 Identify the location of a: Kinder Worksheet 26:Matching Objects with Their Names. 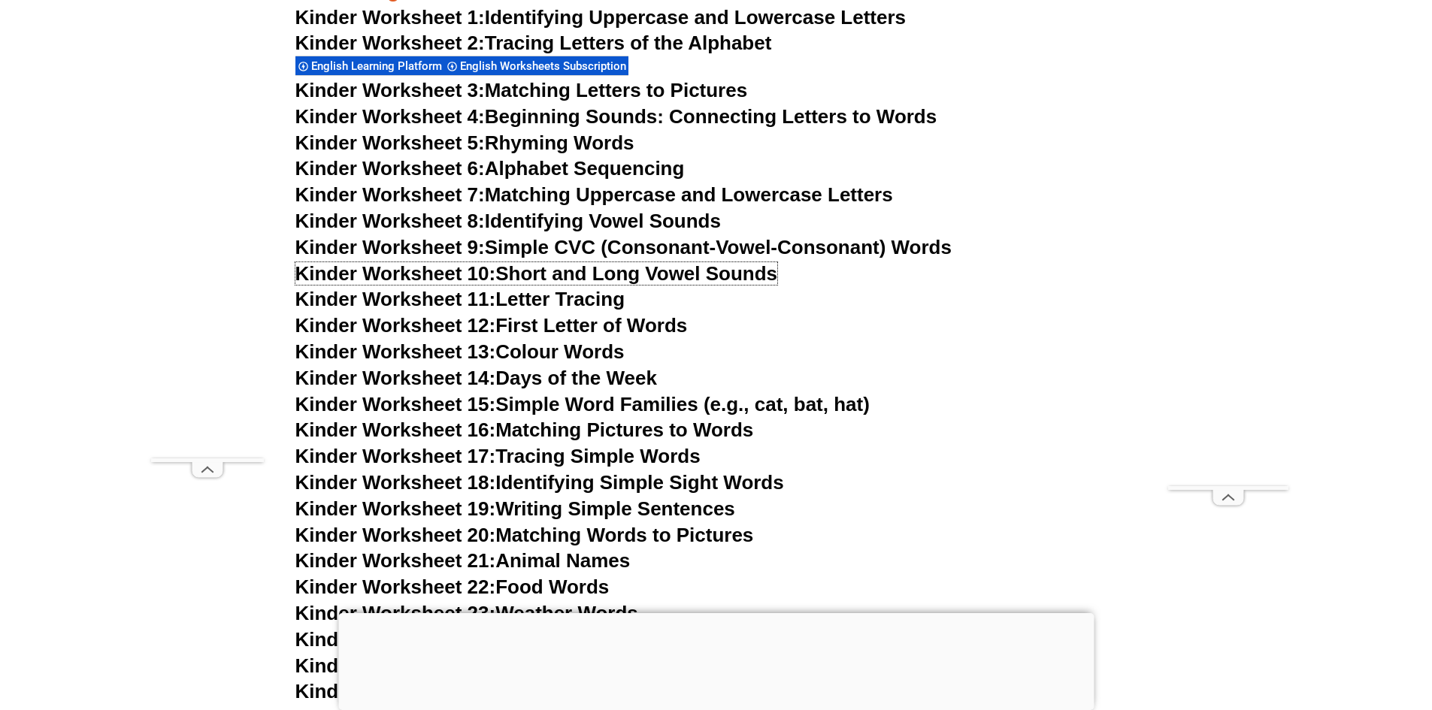
(561, 691).